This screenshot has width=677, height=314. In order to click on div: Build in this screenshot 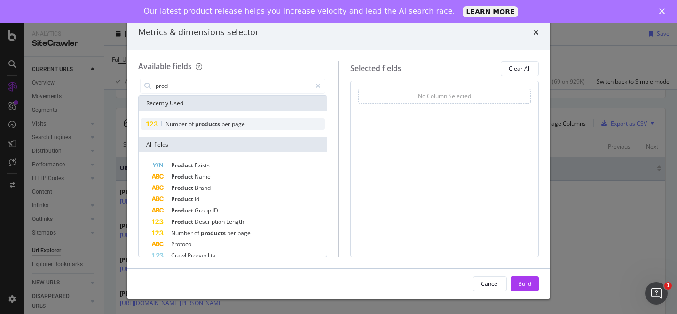, I will do `click(525, 284)`.